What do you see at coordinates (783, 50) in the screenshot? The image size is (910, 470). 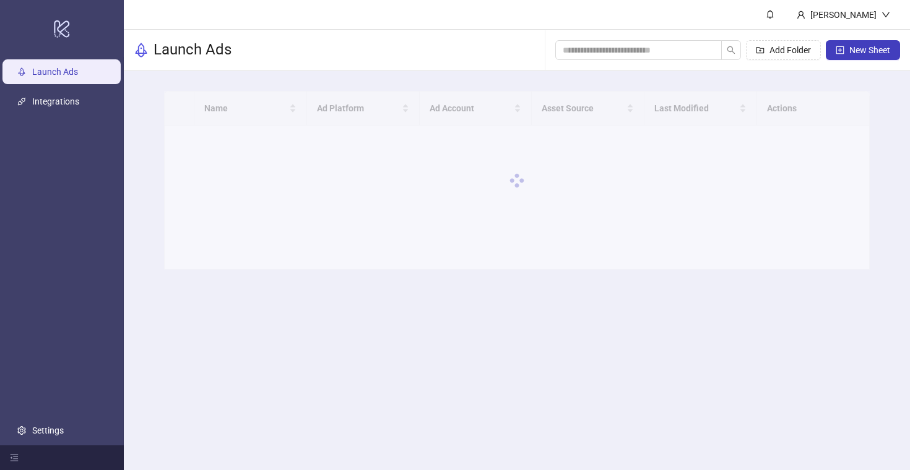 I see `button: Add Folder` at bounding box center [783, 50].